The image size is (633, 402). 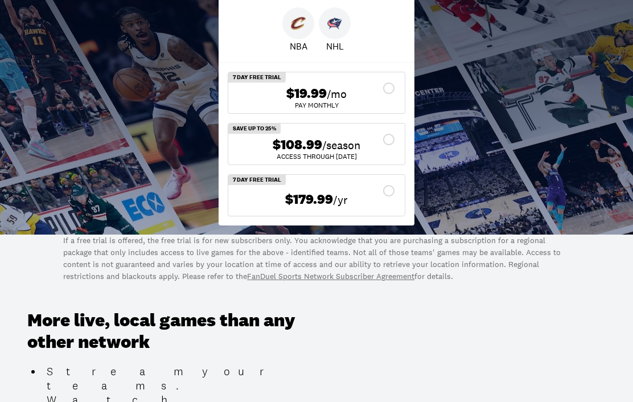 What do you see at coordinates (297, 145) in the screenshot?
I see `span: $108.99` at bounding box center [297, 145].